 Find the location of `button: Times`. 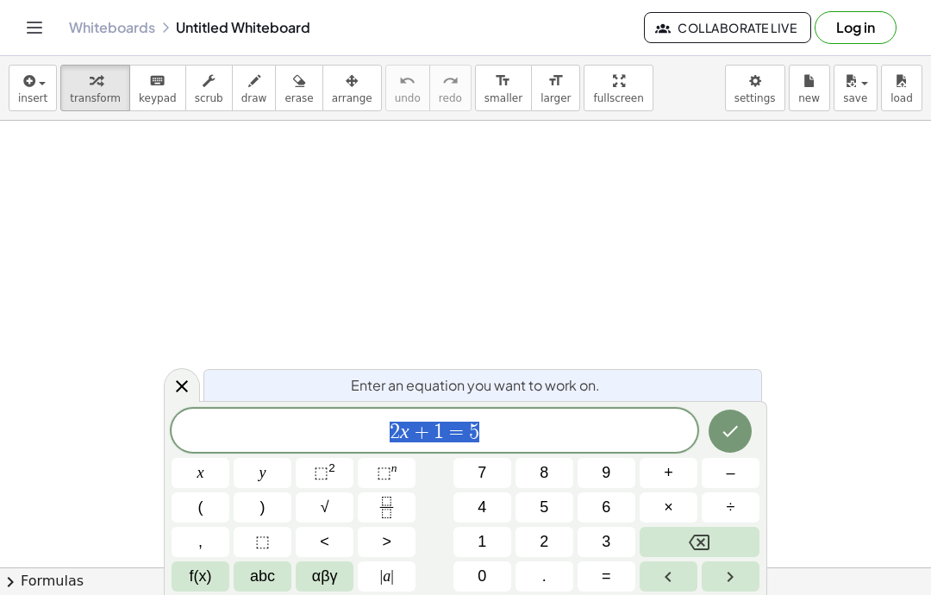

button: Times is located at coordinates (668, 507).